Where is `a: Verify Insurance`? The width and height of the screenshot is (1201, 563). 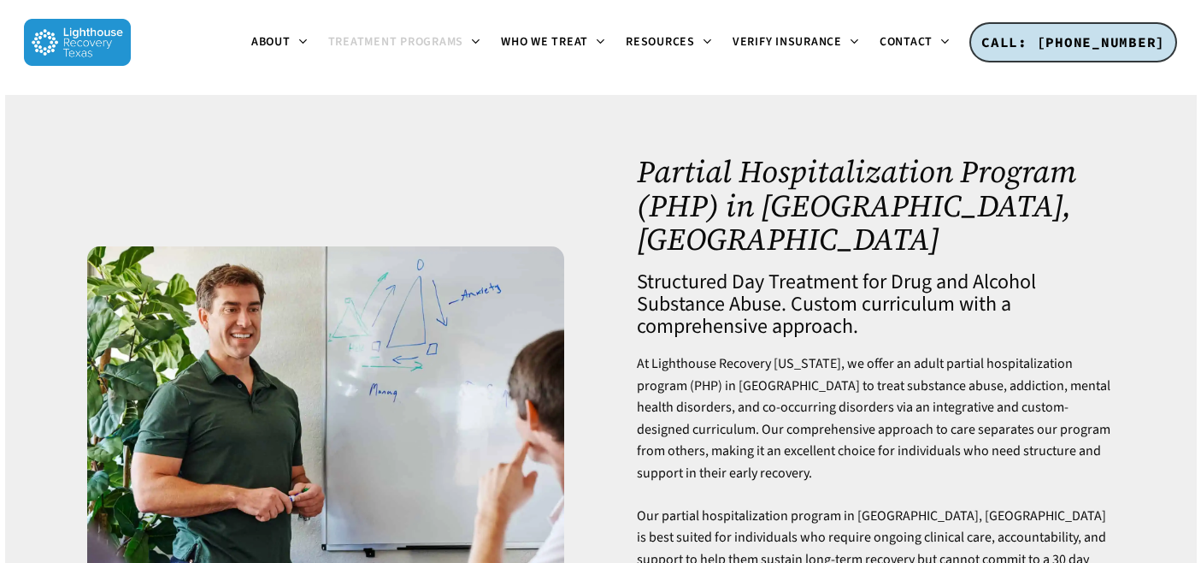
a: Verify Insurance is located at coordinates (796, 43).